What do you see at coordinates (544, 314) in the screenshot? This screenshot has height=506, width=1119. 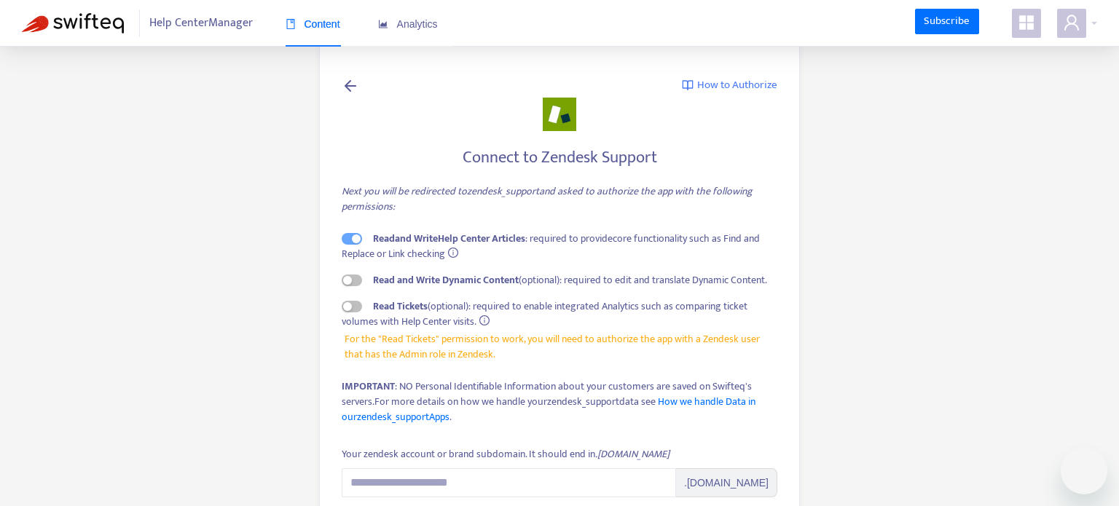 I see `span: (optional): required to enable integrated Analytics such as comparing ticket volumes with Help Ce...` at bounding box center [544, 314].